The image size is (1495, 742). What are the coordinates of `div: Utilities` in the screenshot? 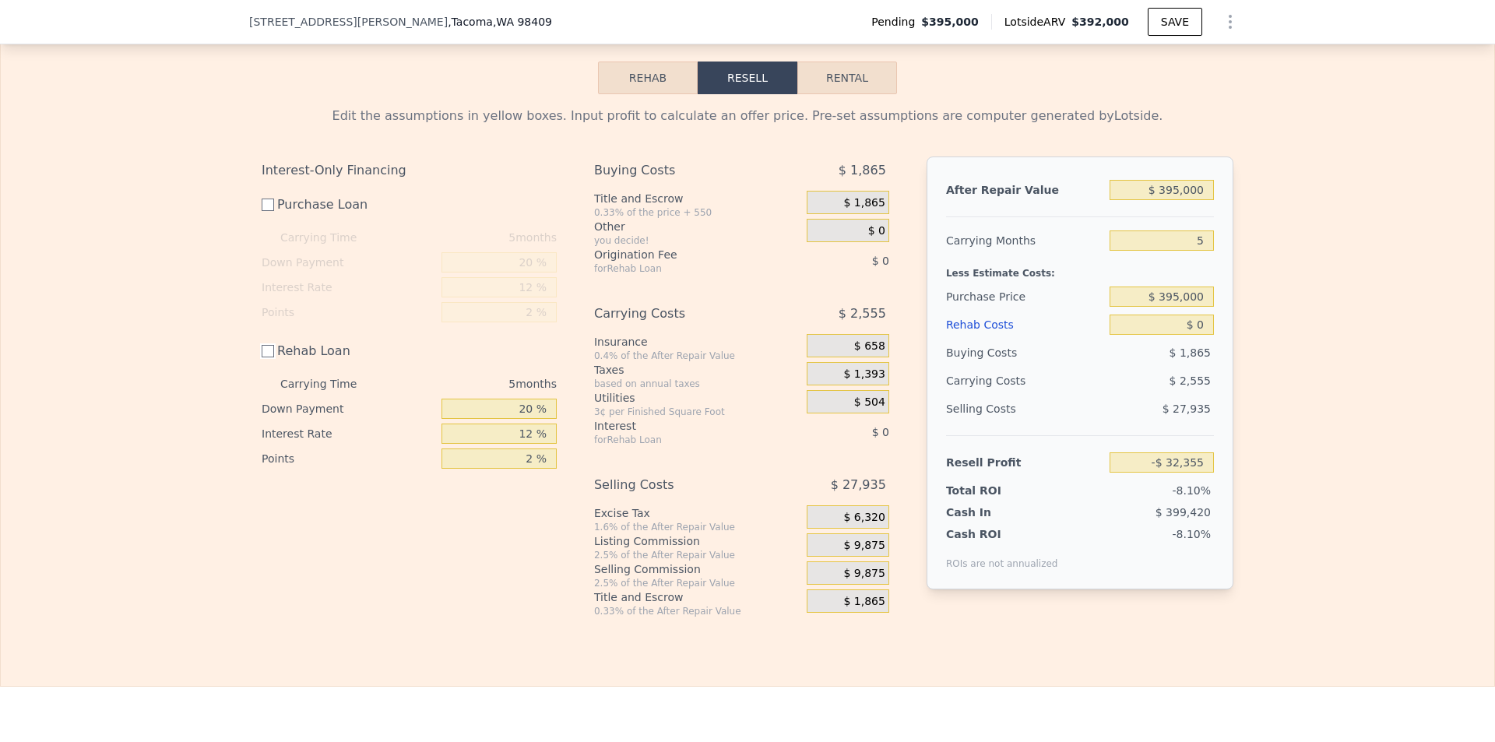 It's located at (697, 398).